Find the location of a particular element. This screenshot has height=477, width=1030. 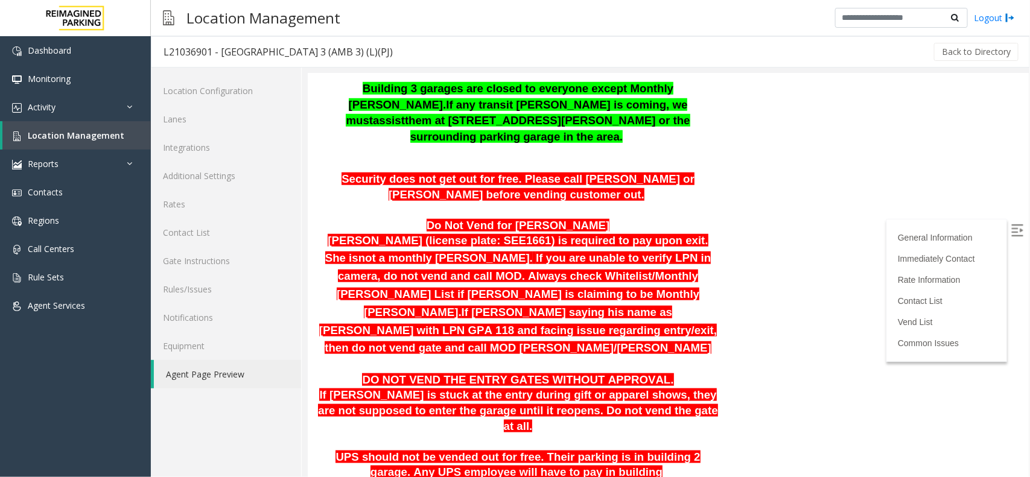

a: Location Management is located at coordinates (77, 135).